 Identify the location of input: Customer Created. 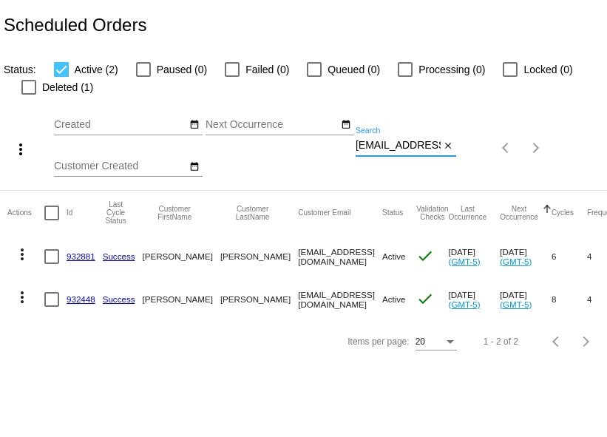
(121, 166).